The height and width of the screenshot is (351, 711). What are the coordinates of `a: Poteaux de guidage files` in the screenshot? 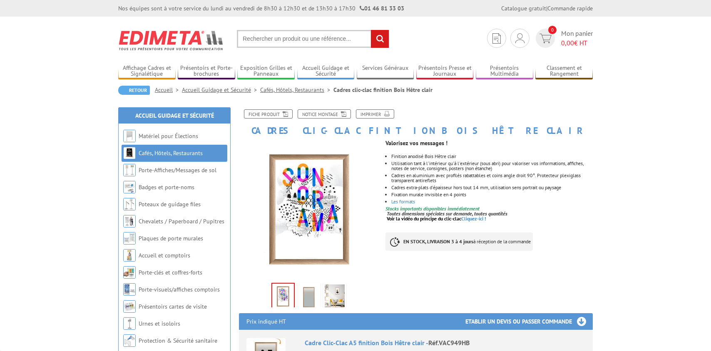 It's located at (169, 204).